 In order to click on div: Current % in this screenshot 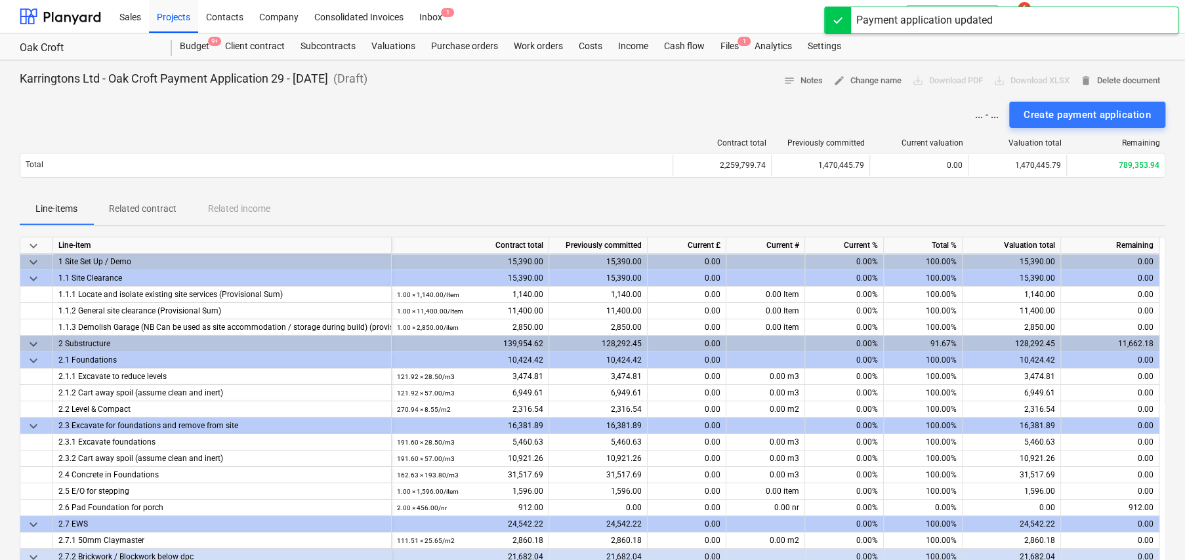, I will do `click(844, 245)`.